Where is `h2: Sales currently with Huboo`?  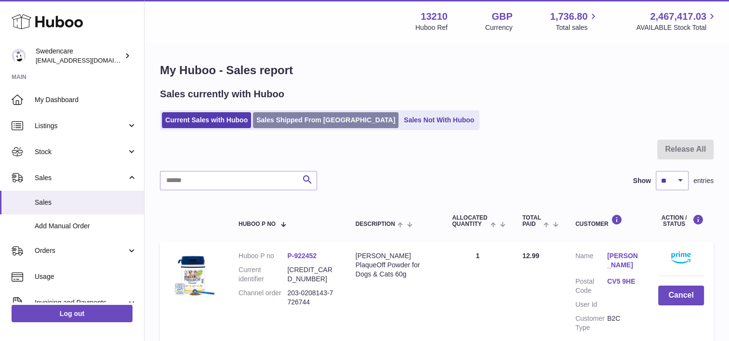
h2: Sales currently with Huboo is located at coordinates (222, 94).